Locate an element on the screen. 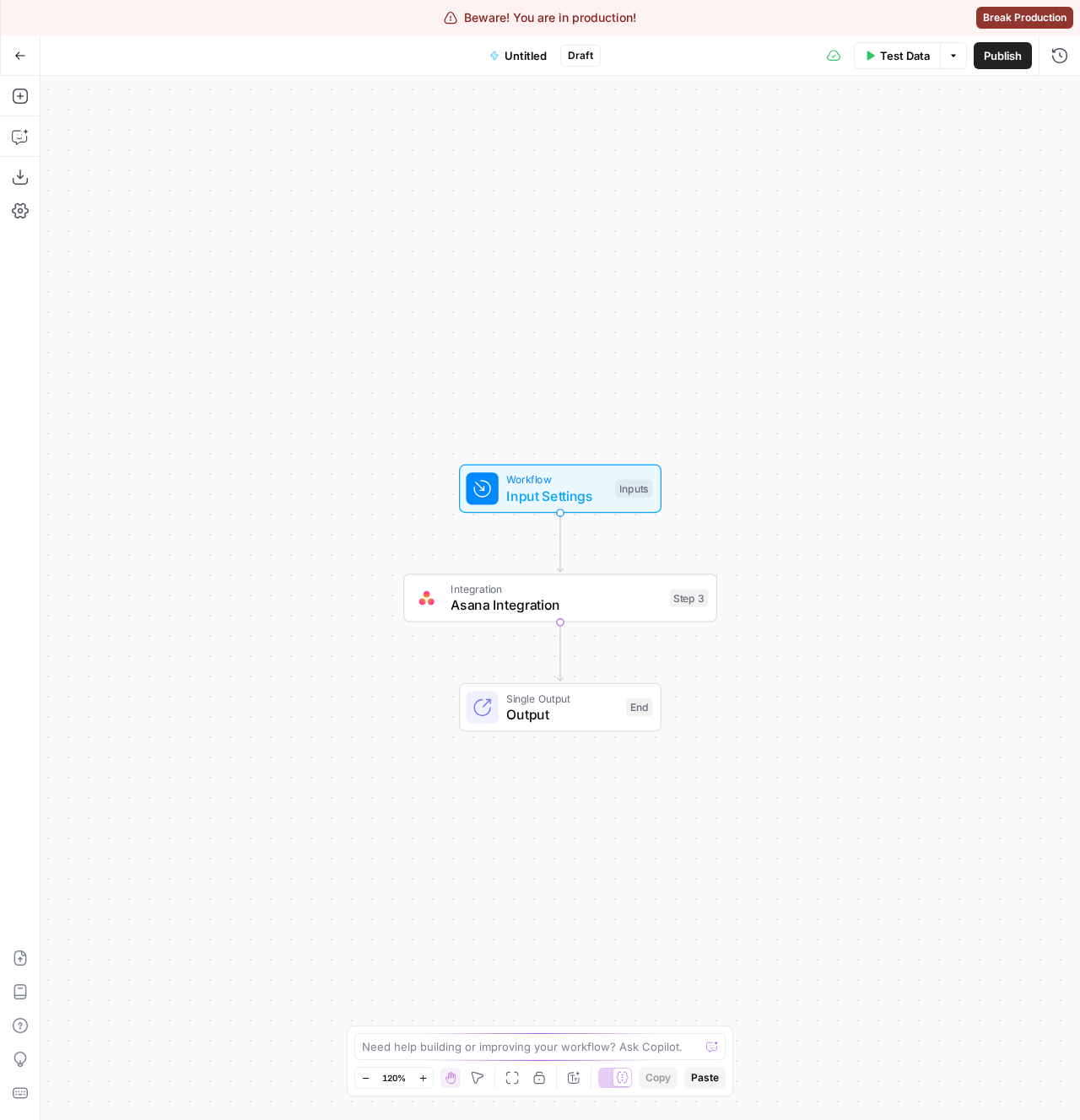 This screenshot has width=1080, height=1120. span: 120% is located at coordinates (394, 1078).